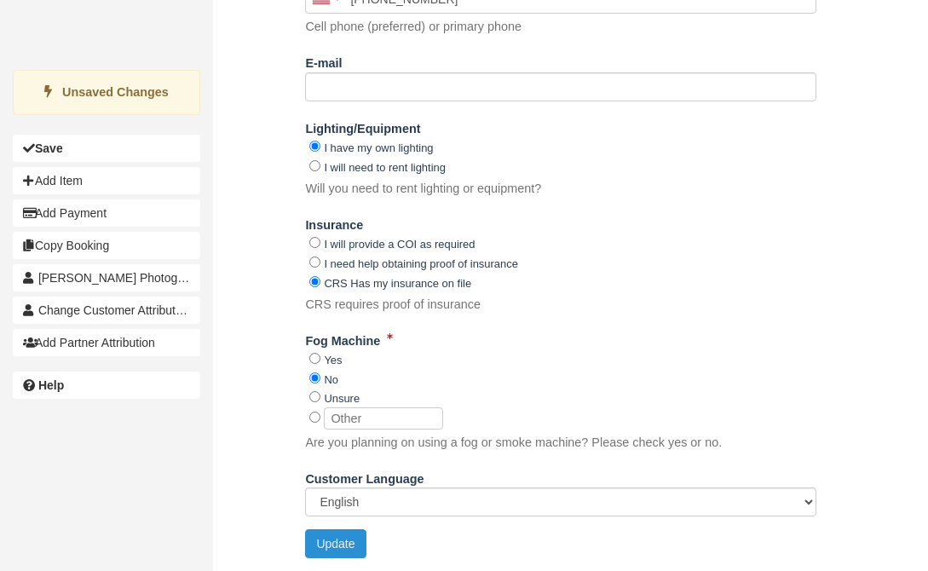 The image size is (928, 571). I want to click on a: Help, so click(107, 385).